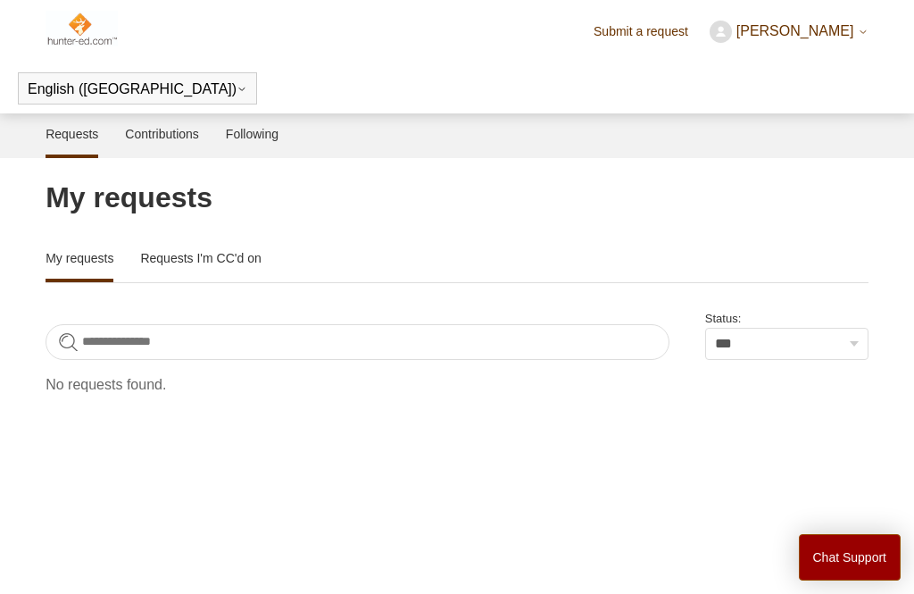 This screenshot has height=594, width=914. What do you see at coordinates (650, 31) in the screenshot?
I see `a: Submit a request` at bounding box center [650, 31].